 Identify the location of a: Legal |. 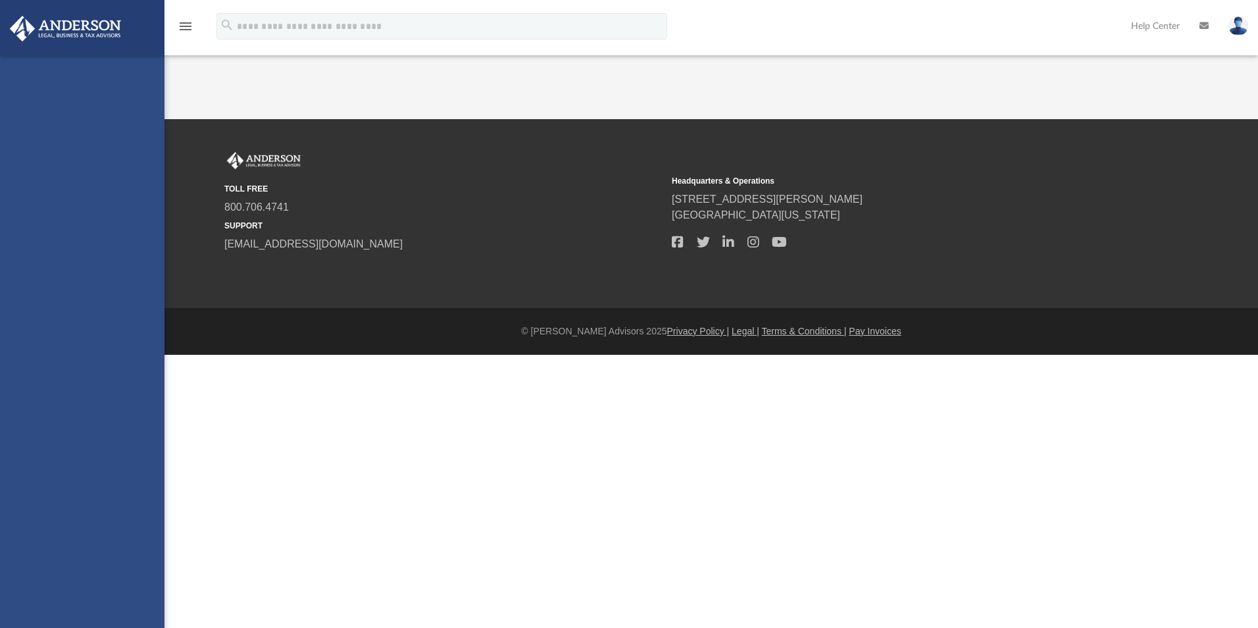
(746, 331).